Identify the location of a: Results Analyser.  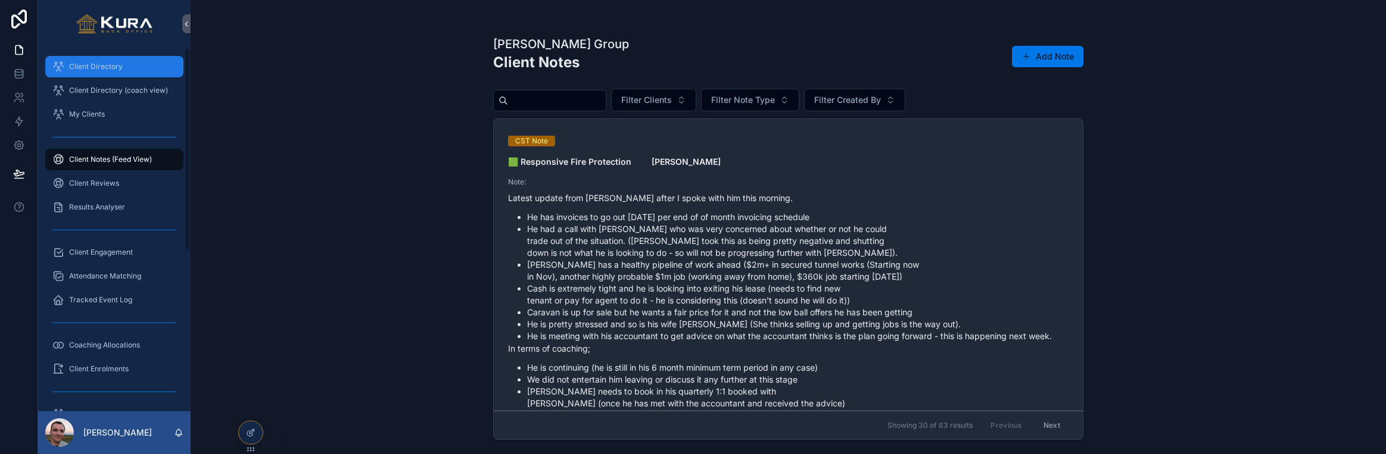
(114, 207).